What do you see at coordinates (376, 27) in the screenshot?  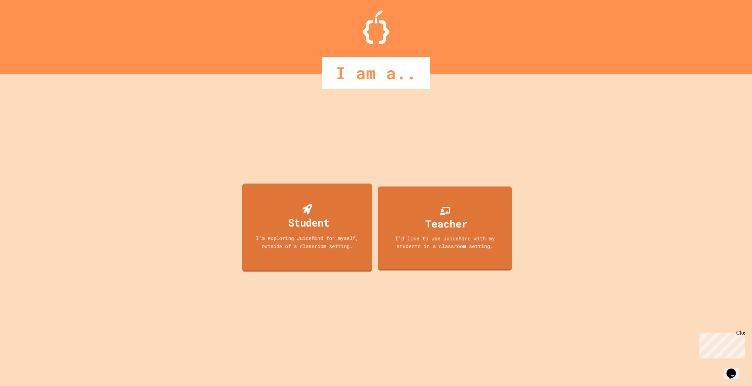 I see `img: Logo.svg` at bounding box center [376, 27].